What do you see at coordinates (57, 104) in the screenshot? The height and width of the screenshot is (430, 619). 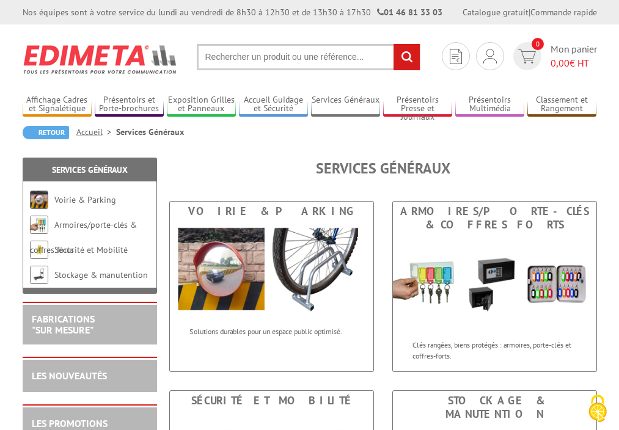 I see `a: Affichage Cadres et Signalétique` at bounding box center [57, 104].